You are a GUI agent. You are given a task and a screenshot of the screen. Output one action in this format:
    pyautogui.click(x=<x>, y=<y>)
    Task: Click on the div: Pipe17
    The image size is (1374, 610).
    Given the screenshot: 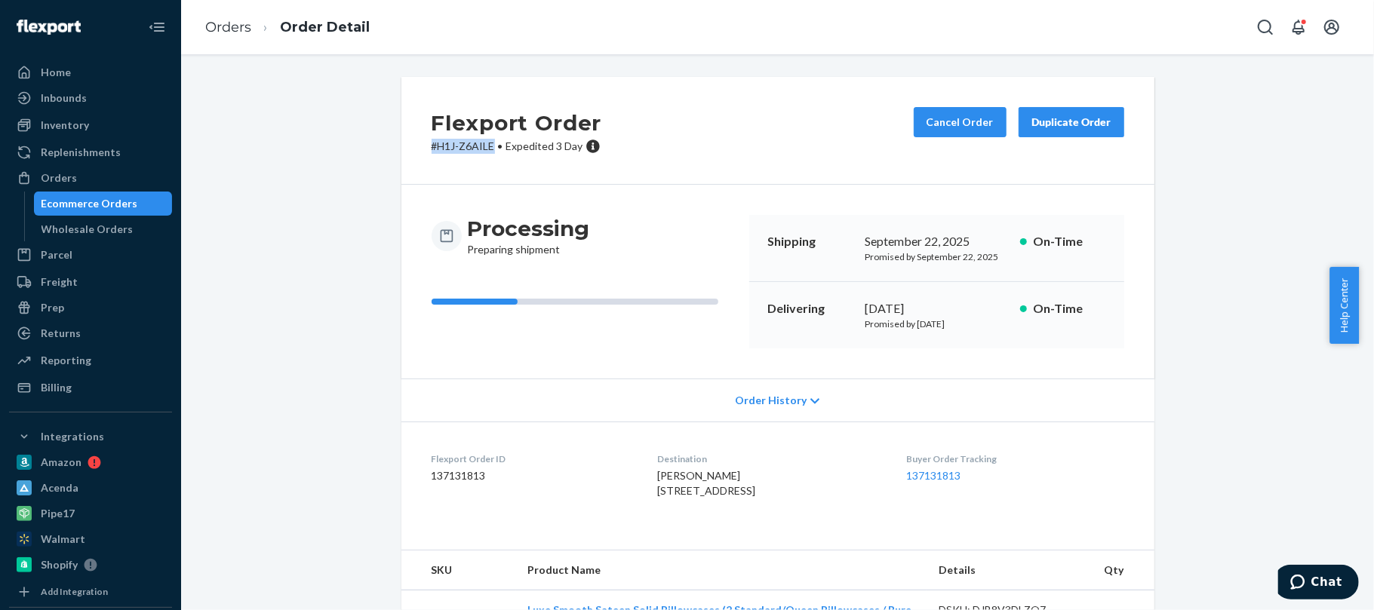 What is the action you would take?
    pyautogui.click(x=57, y=514)
    